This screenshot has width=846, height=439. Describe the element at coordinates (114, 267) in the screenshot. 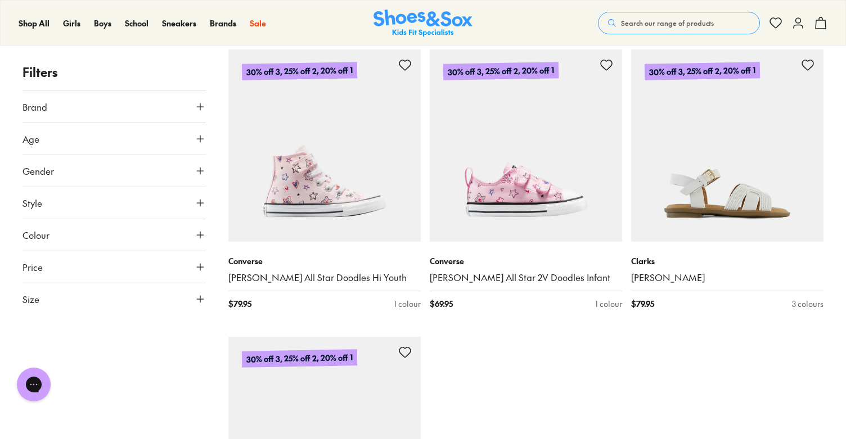

I see `button: Price` at that location.